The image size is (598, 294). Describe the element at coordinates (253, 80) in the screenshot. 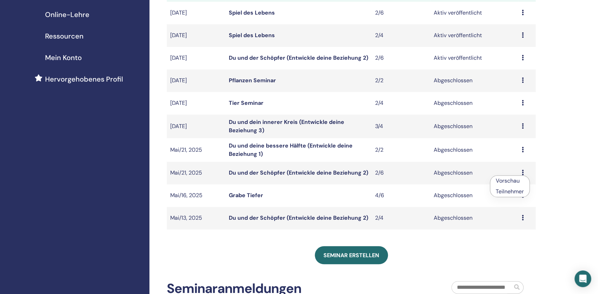

I see `a: Pflanzen Seminar` at that location.